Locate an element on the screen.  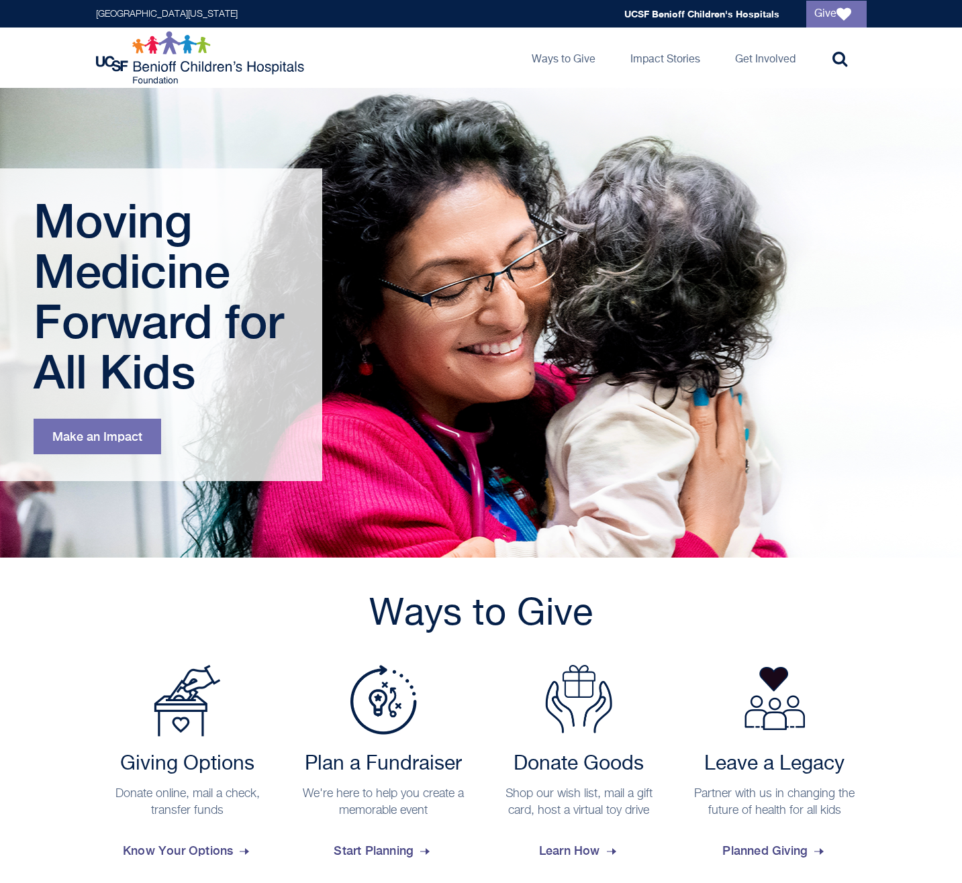
img: Donate Goods is located at coordinates (579, 699).